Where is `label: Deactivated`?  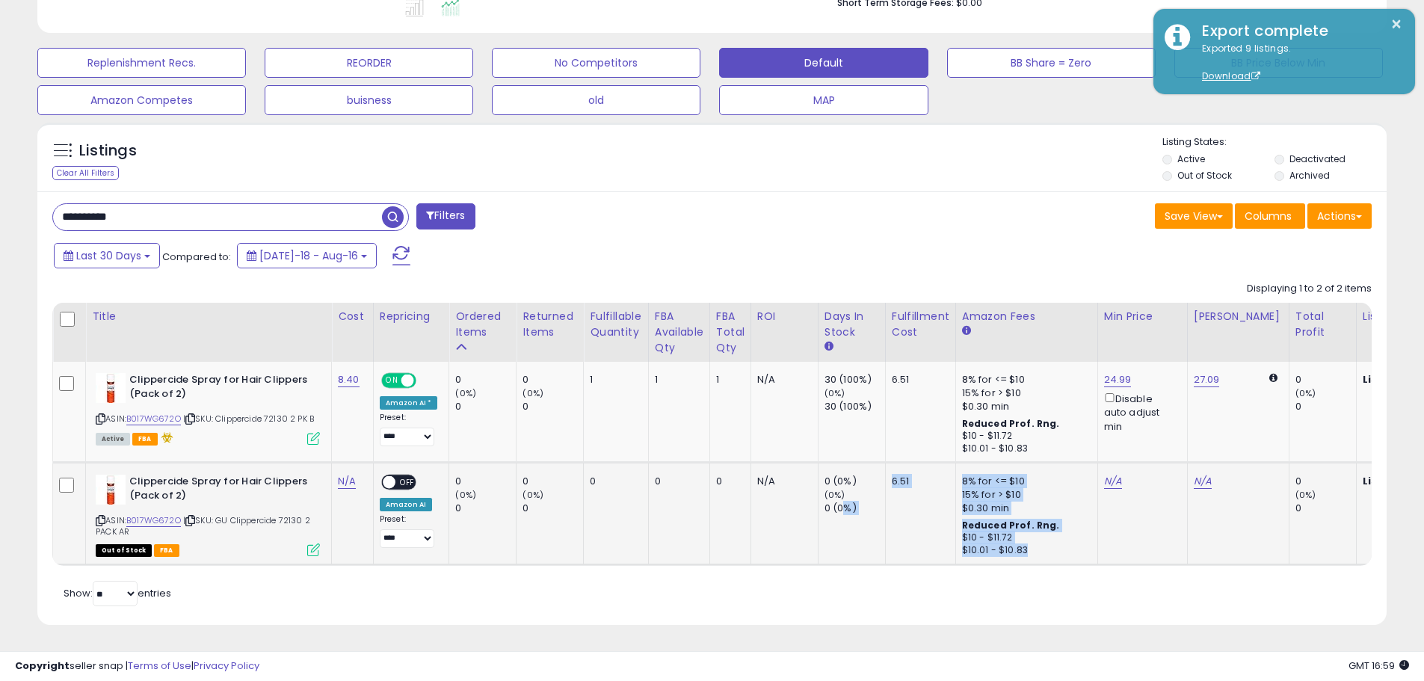 label: Deactivated is located at coordinates (1317, 158).